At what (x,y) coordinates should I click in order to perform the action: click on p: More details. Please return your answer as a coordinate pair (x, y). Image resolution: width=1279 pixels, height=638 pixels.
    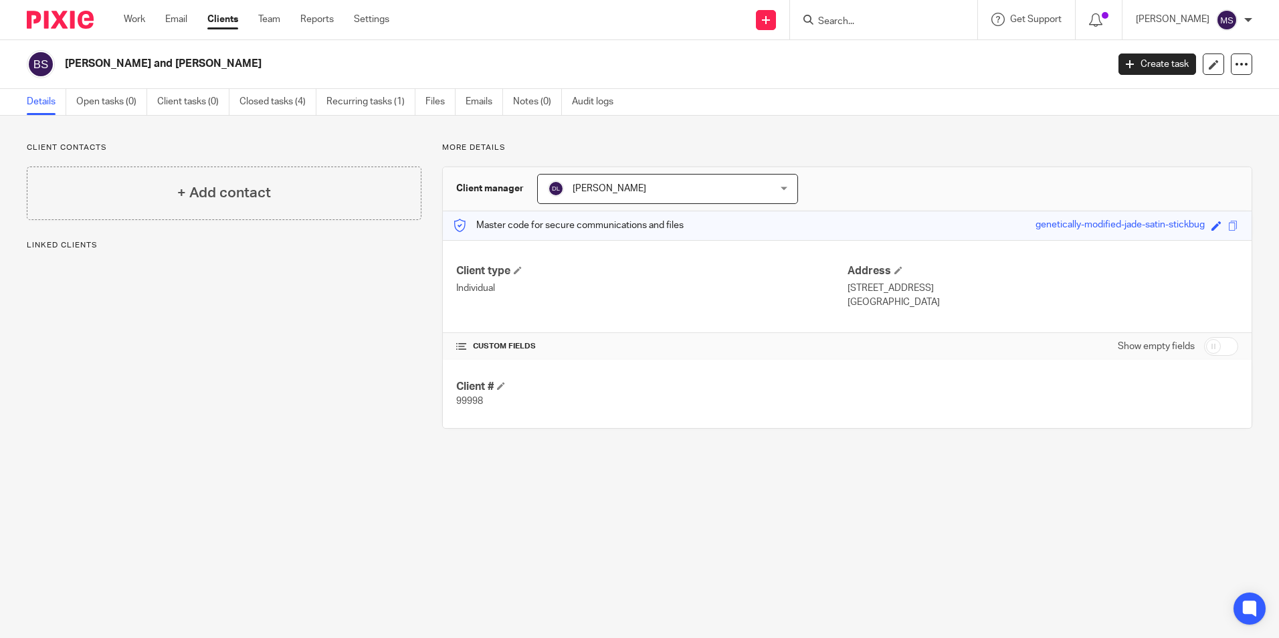
    Looking at the image, I should click on (847, 148).